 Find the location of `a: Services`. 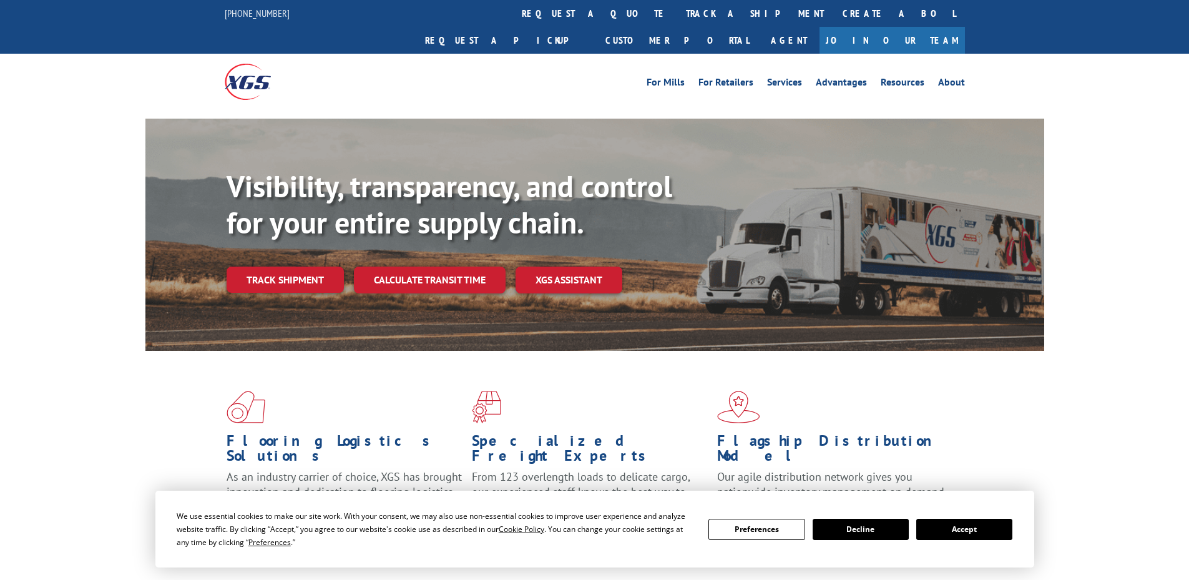

a: Services is located at coordinates (785, 84).